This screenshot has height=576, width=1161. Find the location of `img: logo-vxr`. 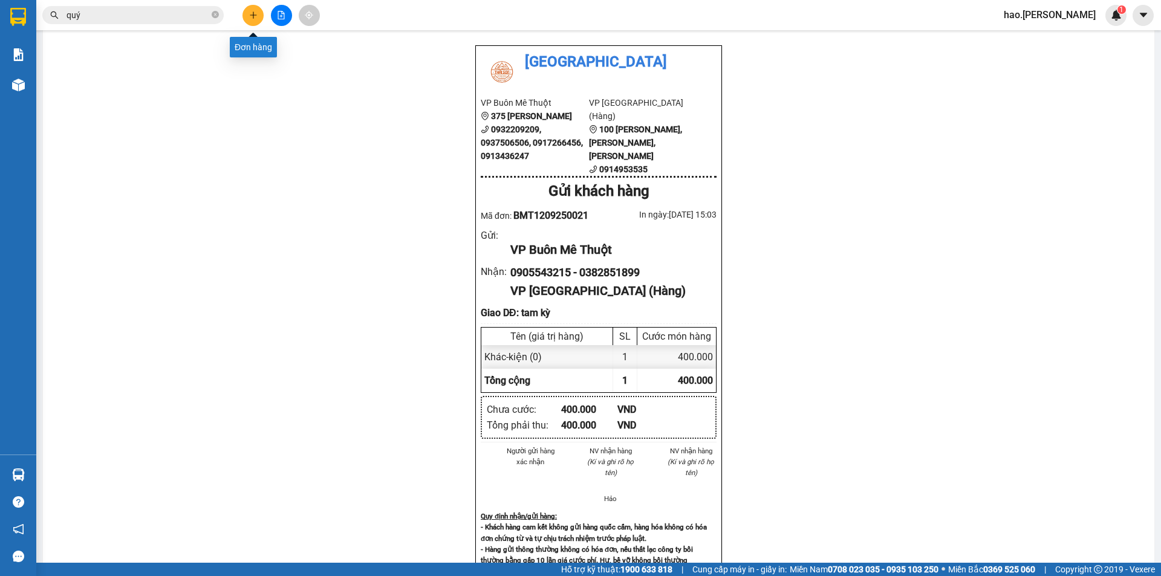

img: logo-vxr is located at coordinates (18, 17).